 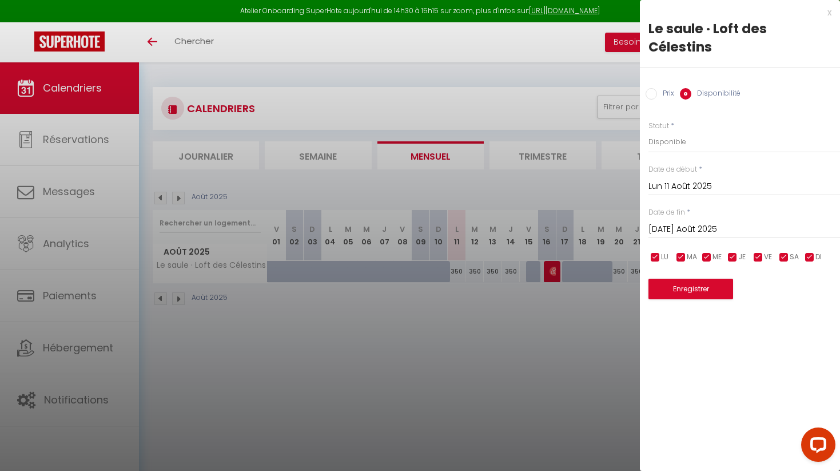 What do you see at coordinates (659, 126) in the screenshot?
I see `label: Statut` at bounding box center [659, 126].